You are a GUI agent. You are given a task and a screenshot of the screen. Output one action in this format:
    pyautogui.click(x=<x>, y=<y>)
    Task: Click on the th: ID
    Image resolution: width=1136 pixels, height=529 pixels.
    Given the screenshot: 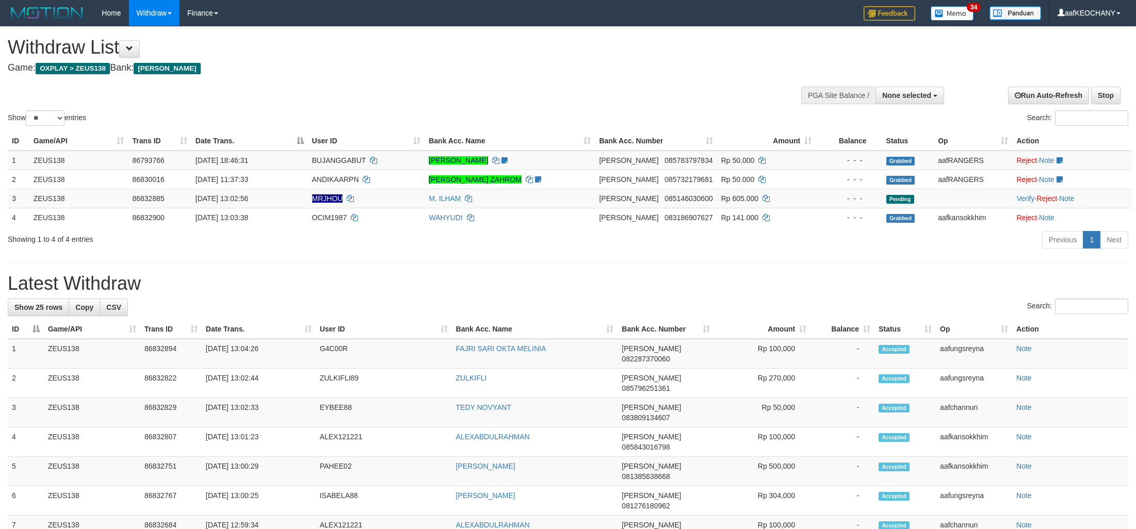 What is the action you would take?
    pyautogui.click(x=19, y=141)
    